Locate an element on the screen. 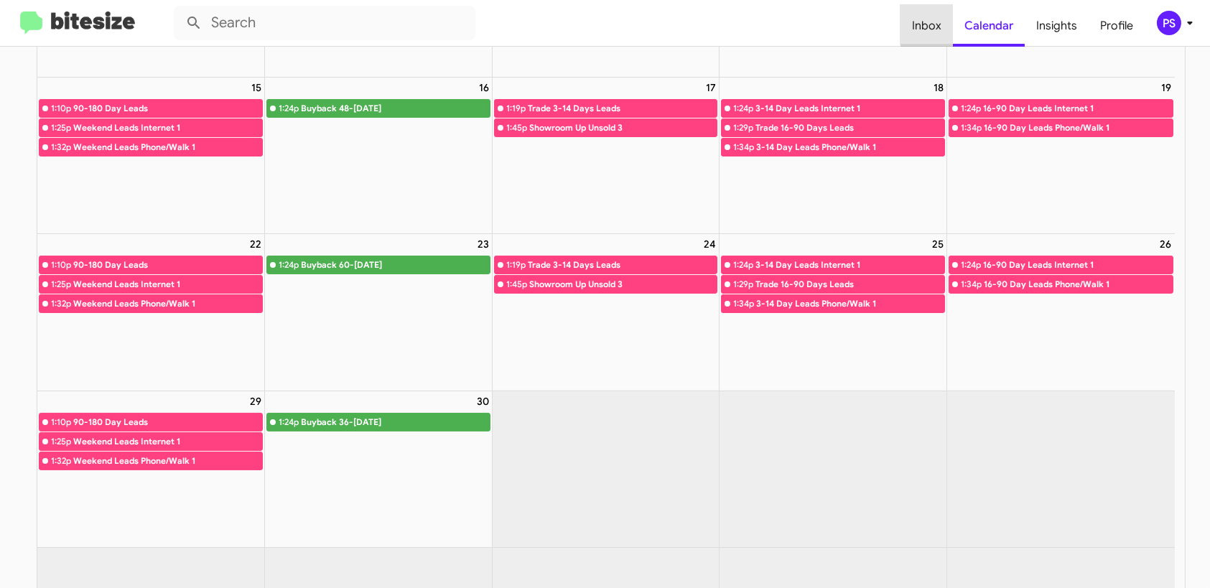  a: September 26, 2025 is located at coordinates (1166, 244).